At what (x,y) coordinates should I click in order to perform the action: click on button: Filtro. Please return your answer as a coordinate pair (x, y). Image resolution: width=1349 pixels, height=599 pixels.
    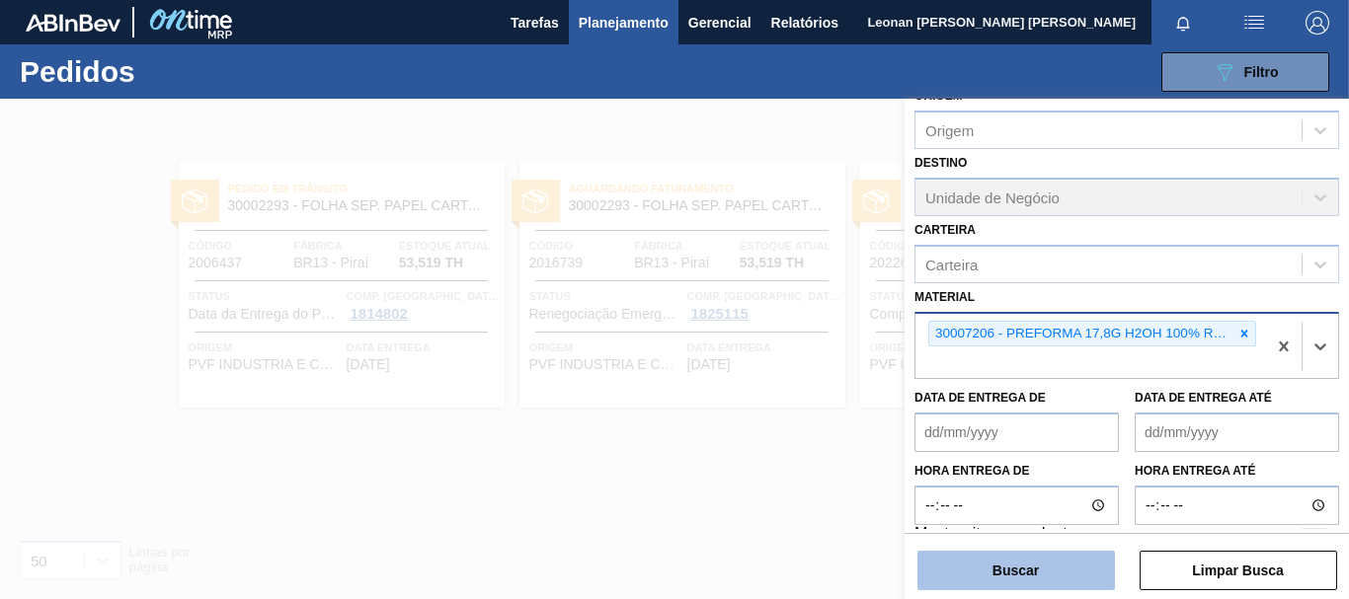
    Looking at the image, I should click on (1245, 72).